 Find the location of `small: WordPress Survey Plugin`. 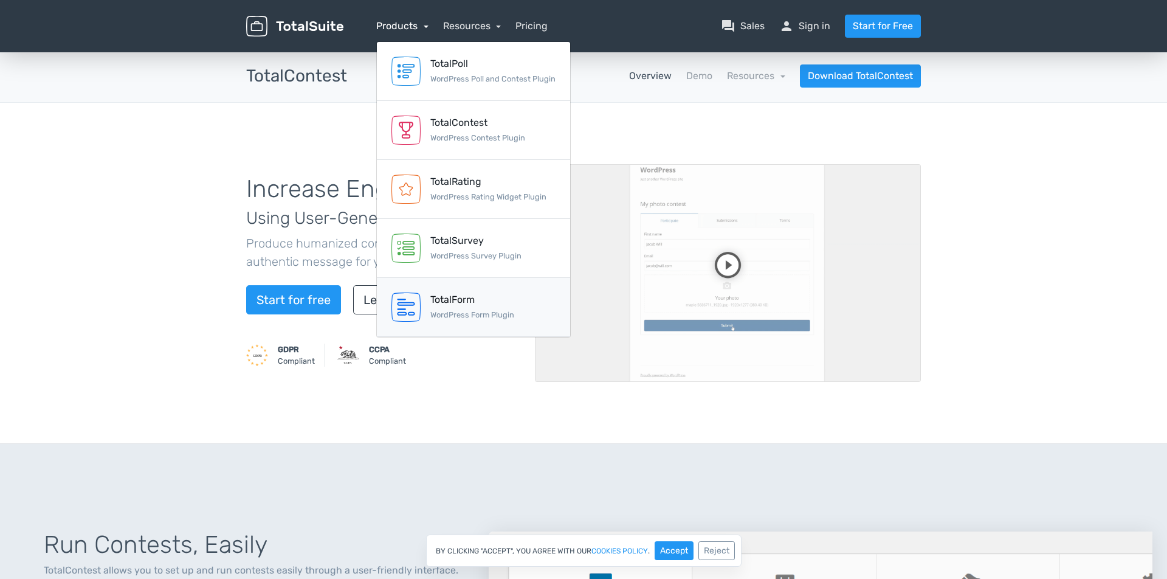

small: WordPress Survey Plugin is located at coordinates (476, 255).